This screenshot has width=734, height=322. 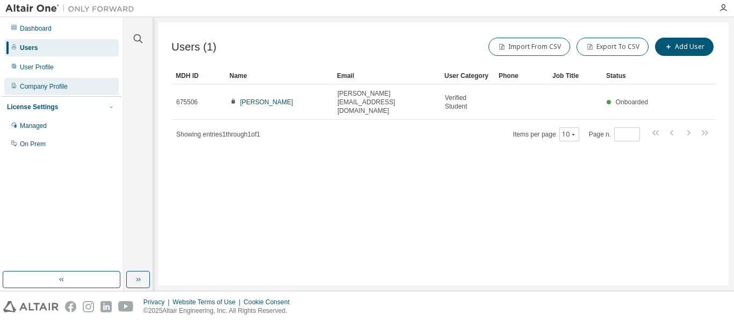 What do you see at coordinates (220, 311) in the screenshot?
I see `p: © 2025 Altair Engineering, Inc. All Rights Reserved.` at bounding box center [220, 311].